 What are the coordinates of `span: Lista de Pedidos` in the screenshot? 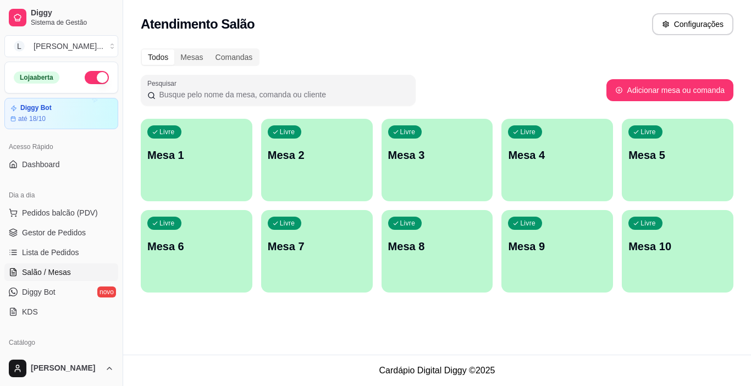 It's located at (51, 252).